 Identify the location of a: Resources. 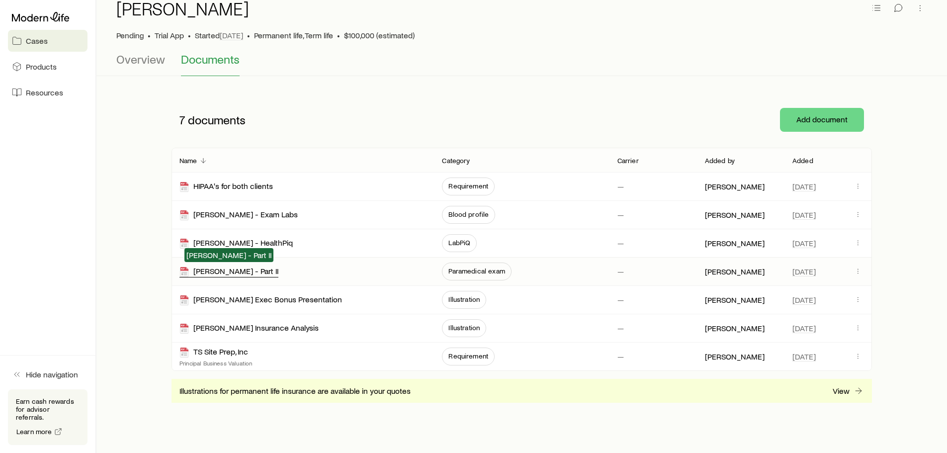
(48, 92).